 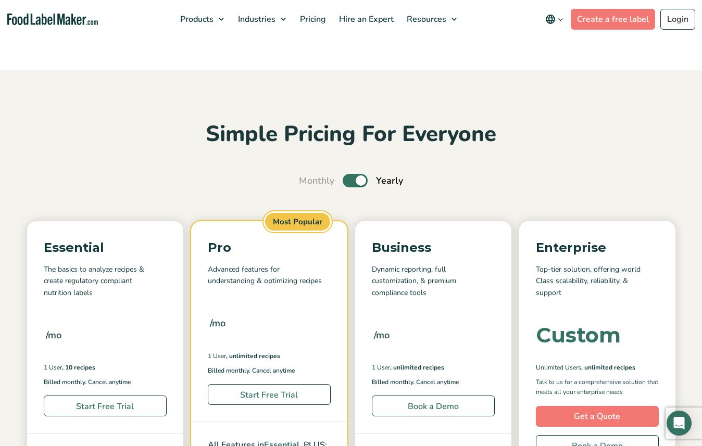 I want to click on p: Advanced features for understanding & optimizing recipes, so click(x=269, y=276).